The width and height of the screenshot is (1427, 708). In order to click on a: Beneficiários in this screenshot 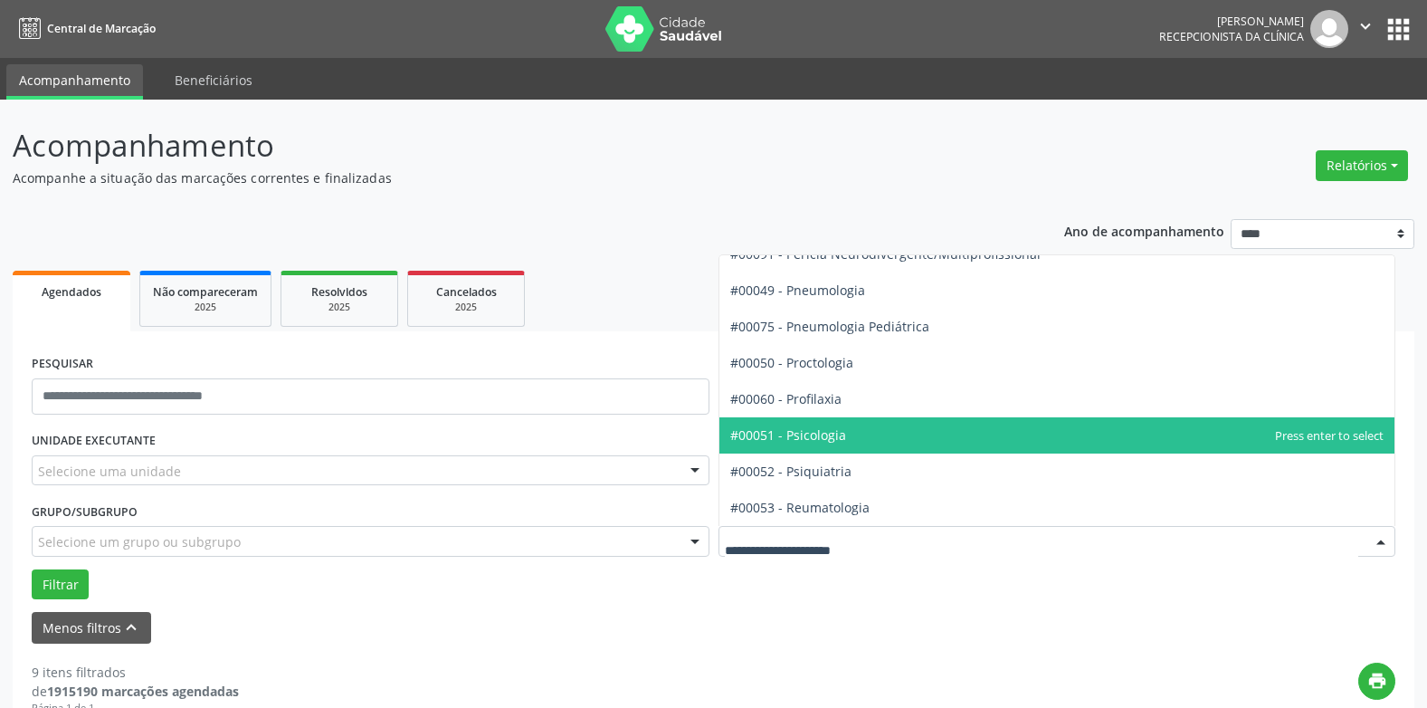, I will do `click(214, 80)`.